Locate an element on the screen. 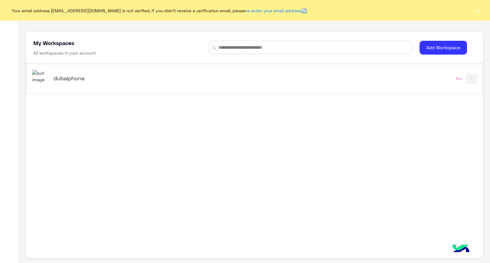 The image size is (490, 263). a: re-enter your email address is located at coordinates (273, 10).